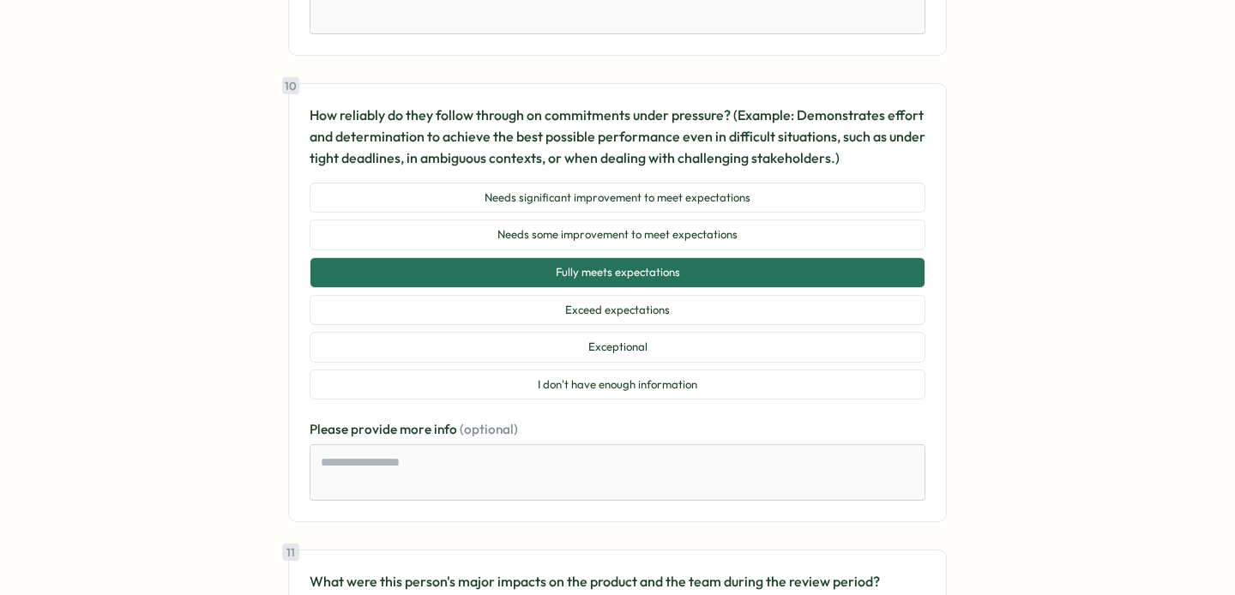 The image size is (1235, 595). I want to click on button: I don't have enough information, so click(618, 385).